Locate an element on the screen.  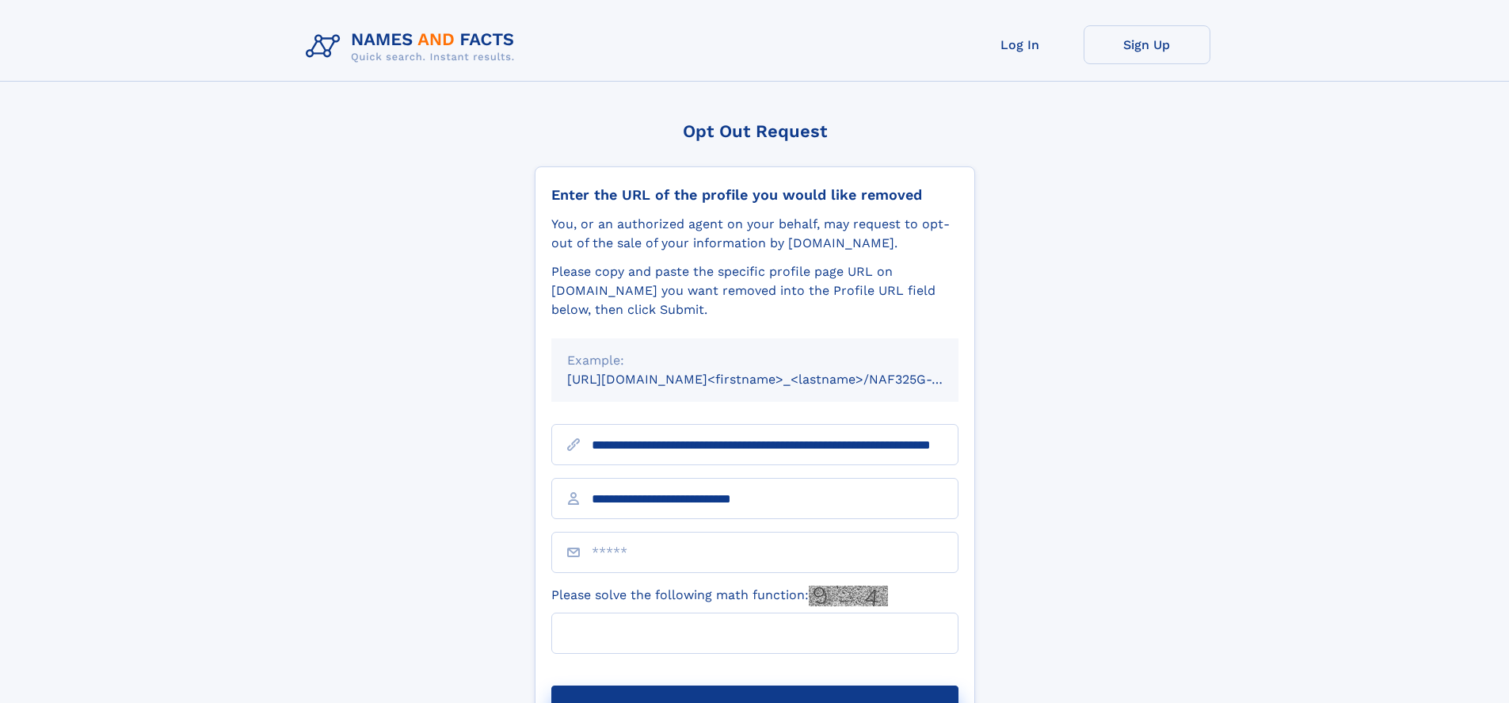
img: Logo Names and Facts is located at coordinates (413, 47).